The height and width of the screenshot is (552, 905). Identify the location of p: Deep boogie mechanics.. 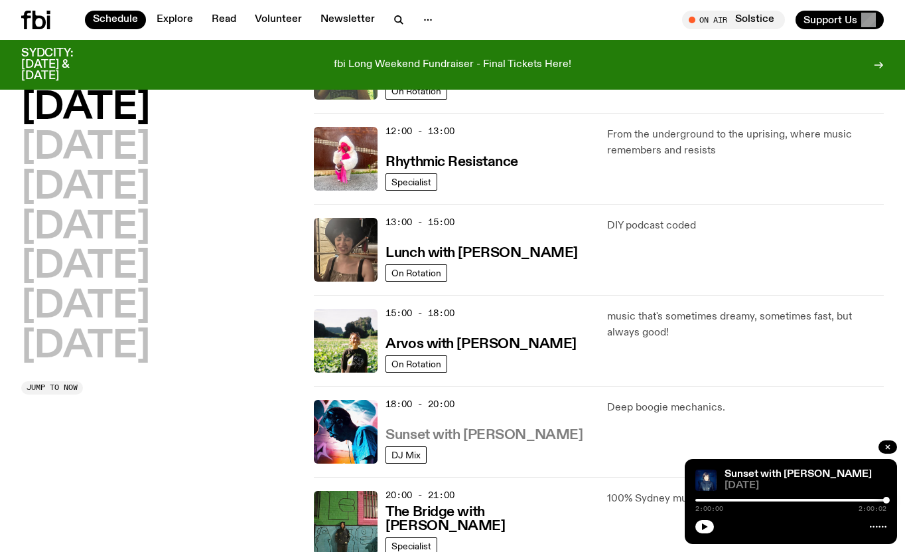
(745, 408).